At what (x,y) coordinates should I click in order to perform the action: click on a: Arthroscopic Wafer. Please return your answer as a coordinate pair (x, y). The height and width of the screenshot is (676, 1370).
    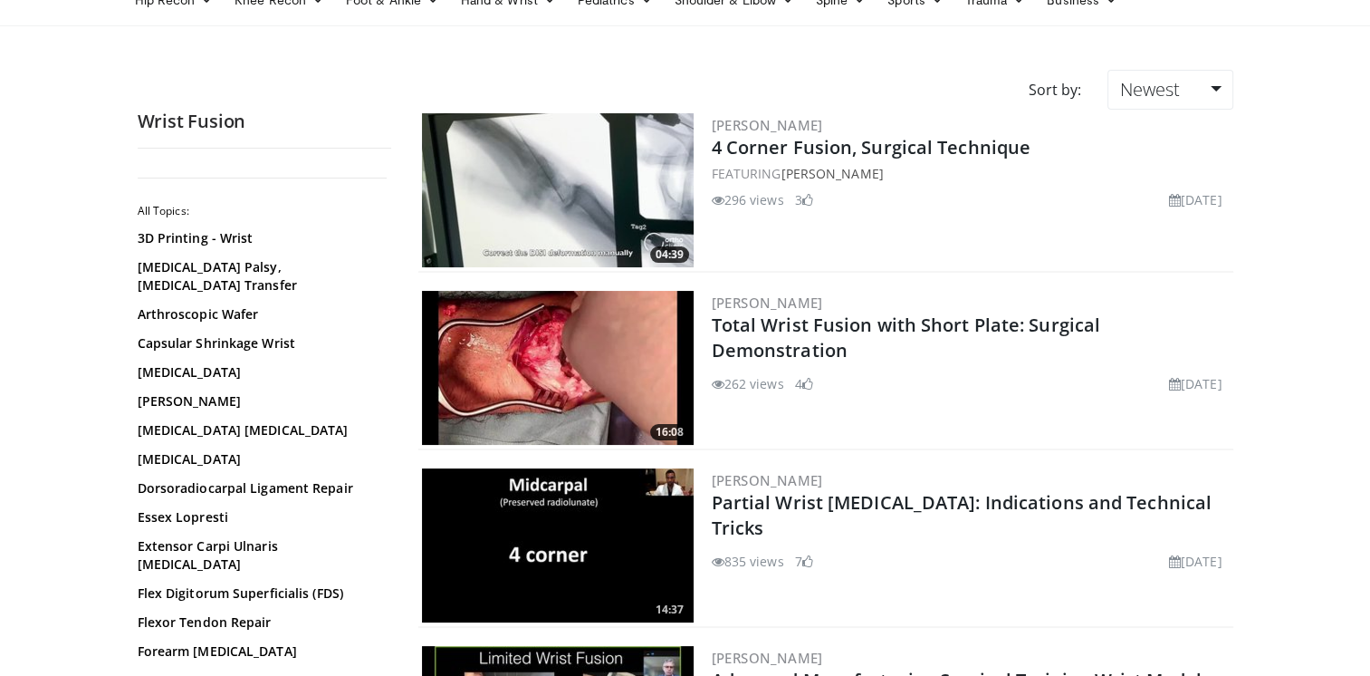
    Looking at the image, I should click on (260, 314).